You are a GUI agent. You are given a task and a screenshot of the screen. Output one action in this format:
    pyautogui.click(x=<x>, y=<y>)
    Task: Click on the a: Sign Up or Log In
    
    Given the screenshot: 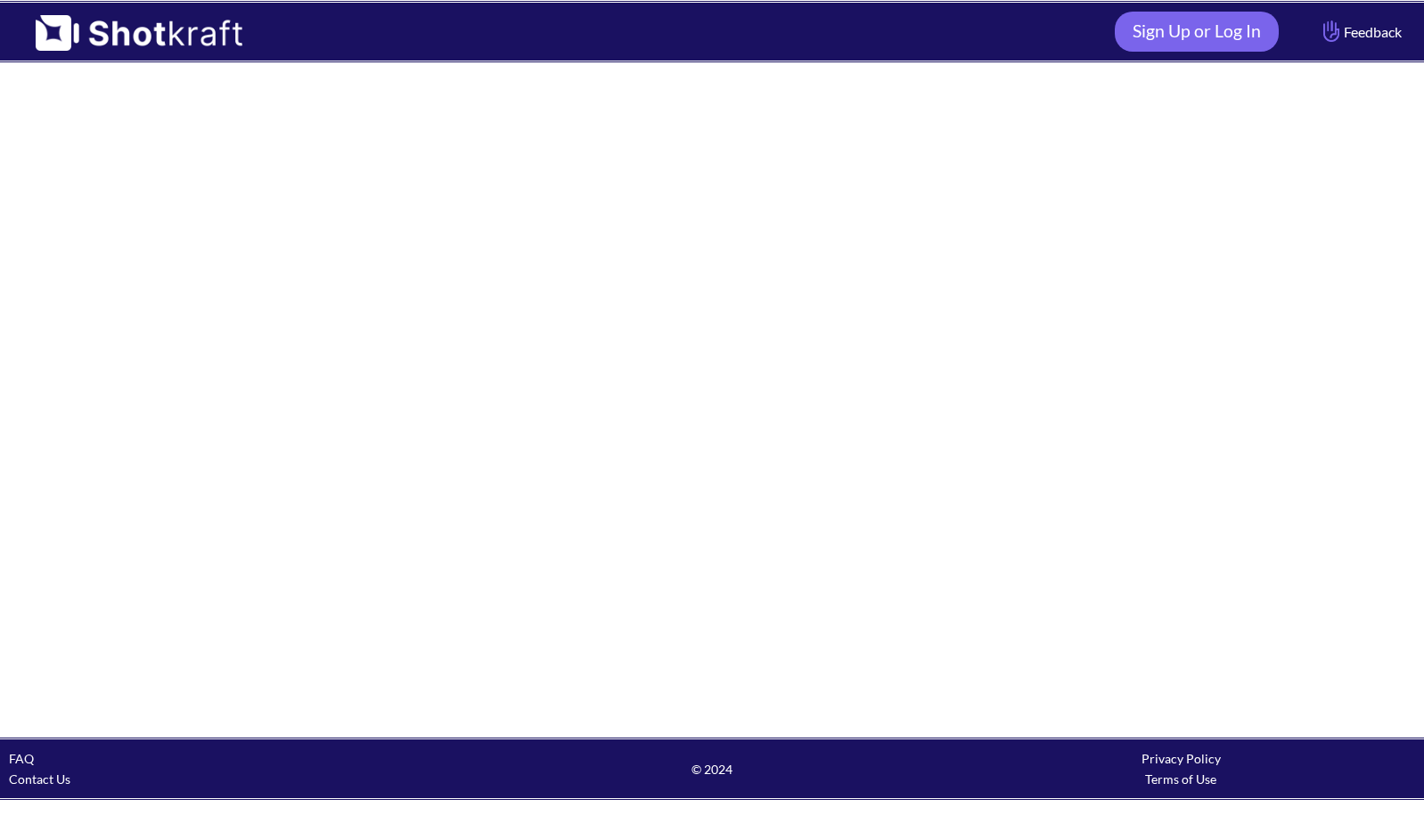 What is the action you would take?
    pyautogui.click(x=1197, y=32)
    